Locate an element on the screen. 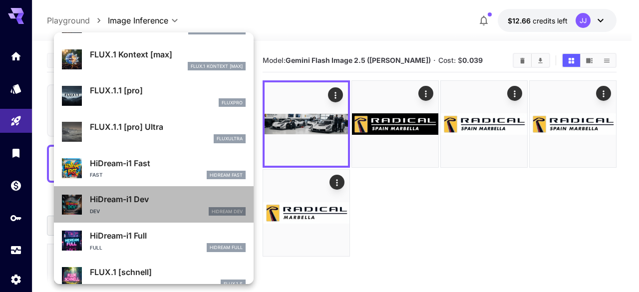 Image resolution: width=639 pixels, height=292 pixels. div: FLUX.1.1 [pro] Ultrafluxultra is located at coordinates (154, 132).